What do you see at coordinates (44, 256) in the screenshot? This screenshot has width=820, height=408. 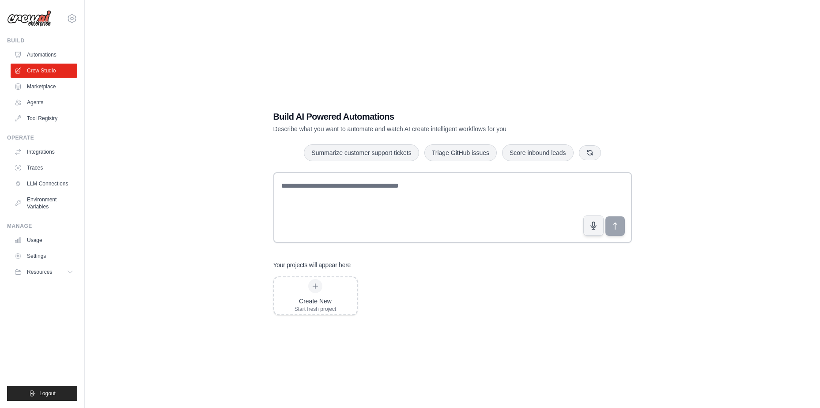 I see `a: Settings` at bounding box center [44, 256].